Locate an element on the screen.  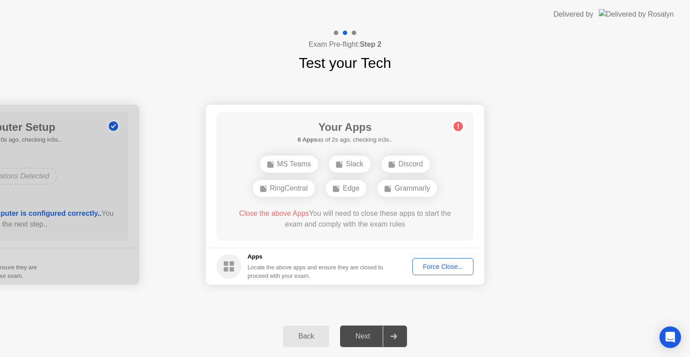
div: Discord is located at coordinates (406, 164).